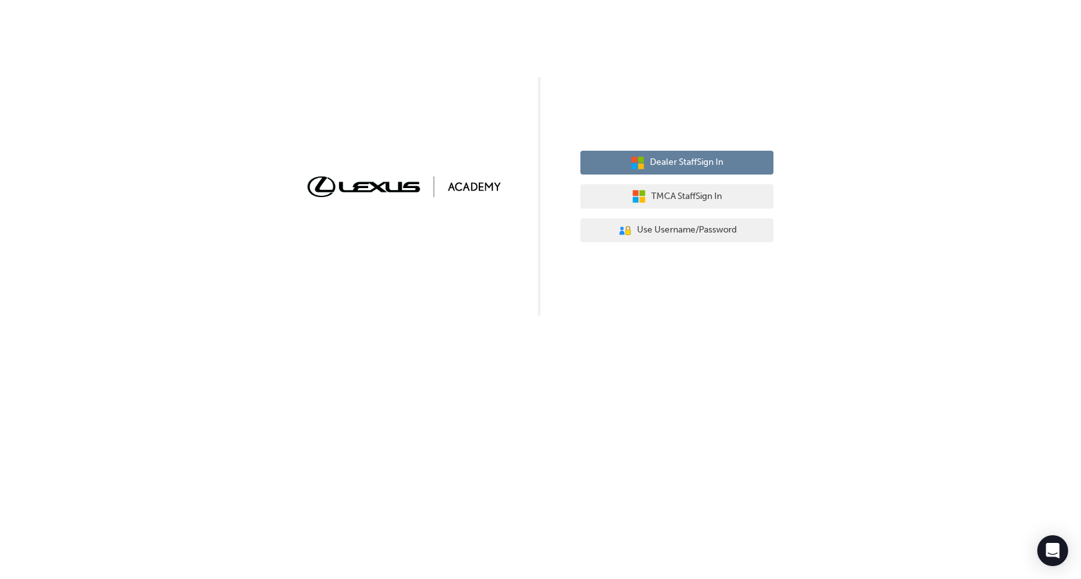  Describe the element at coordinates (404, 186) in the screenshot. I see `img: Trak` at that location.